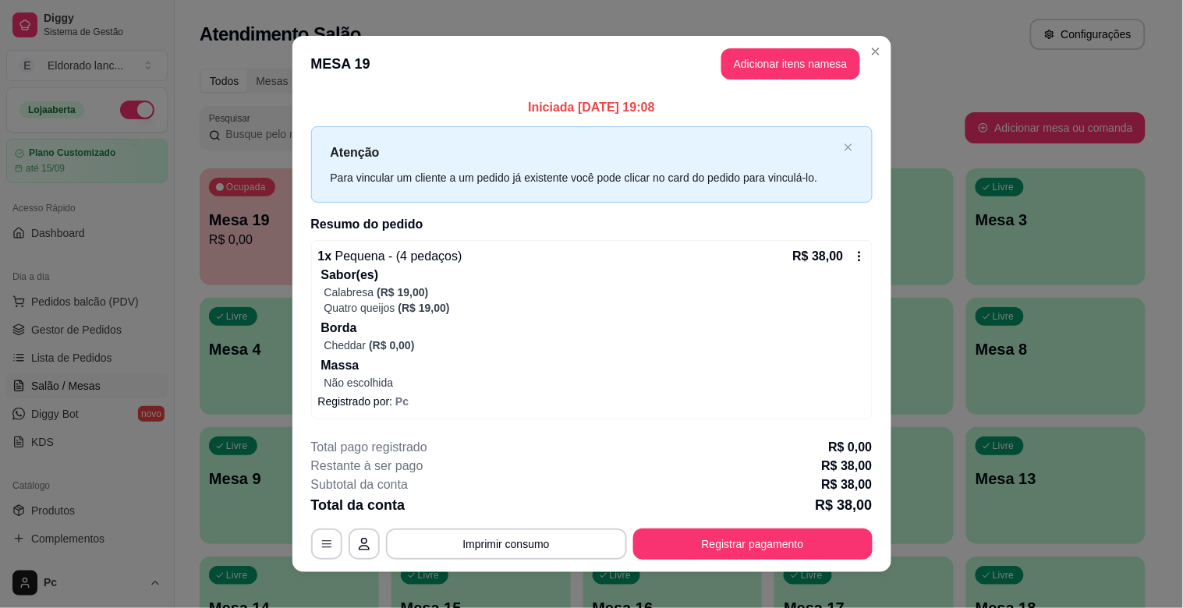 Image resolution: width=1183 pixels, height=608 pixels. Describe the element at coordinates (850, 448) in the screenshot. I see `p: R$ 0,00` at that location.